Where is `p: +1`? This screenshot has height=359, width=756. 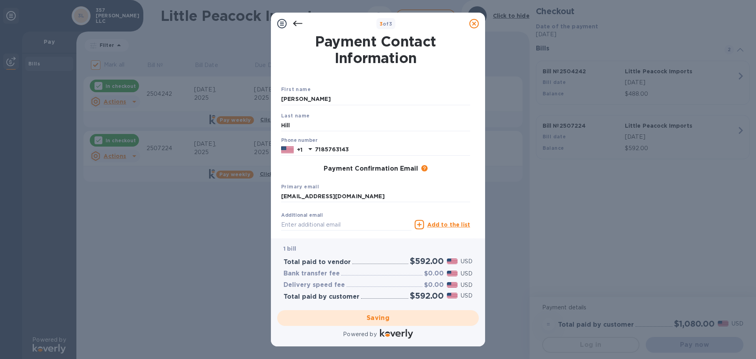
p: +1 is located at coordinates (300, 150).